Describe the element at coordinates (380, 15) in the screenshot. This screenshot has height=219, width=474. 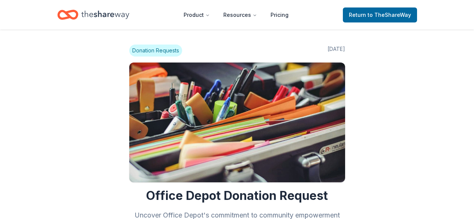
I see `a: Returnto TheShareWay` at that location.